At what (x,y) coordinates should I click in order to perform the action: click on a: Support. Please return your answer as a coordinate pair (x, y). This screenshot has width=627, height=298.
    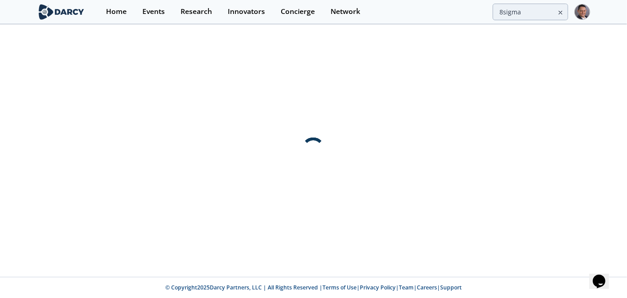
    Looking at the image, I should click on (451, 287).